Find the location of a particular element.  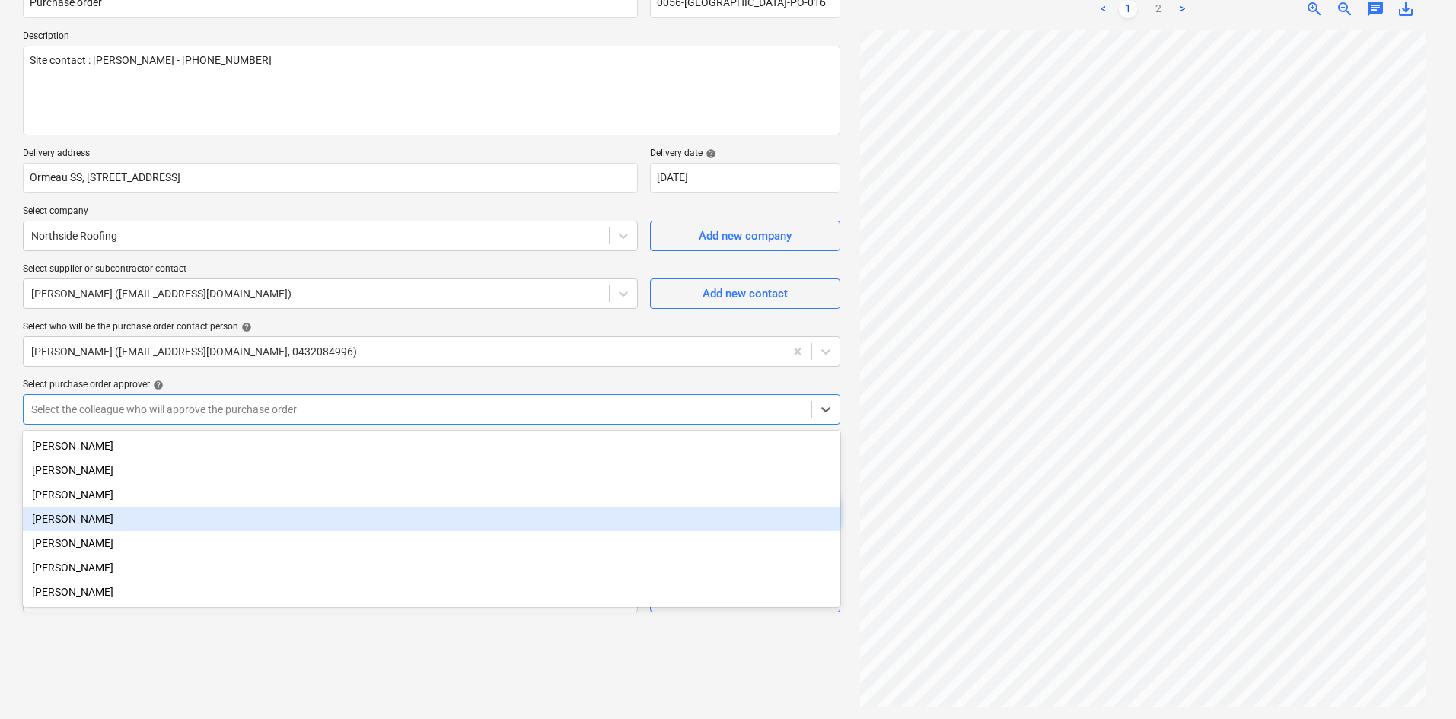

div: Geoff Morley is located at coordinates (432, 592).